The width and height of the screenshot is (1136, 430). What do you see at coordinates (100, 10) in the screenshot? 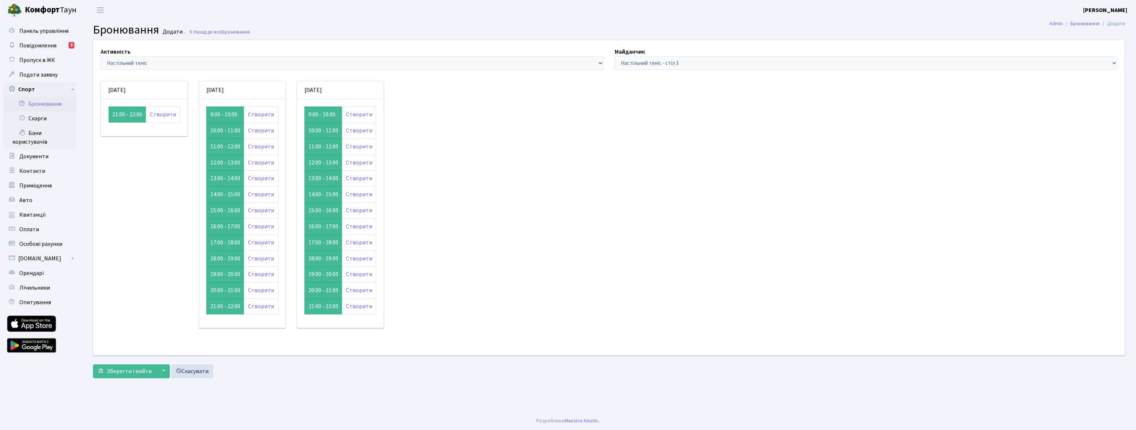
I see `button: Переключити навігацію` at bounding box center [100, 10].